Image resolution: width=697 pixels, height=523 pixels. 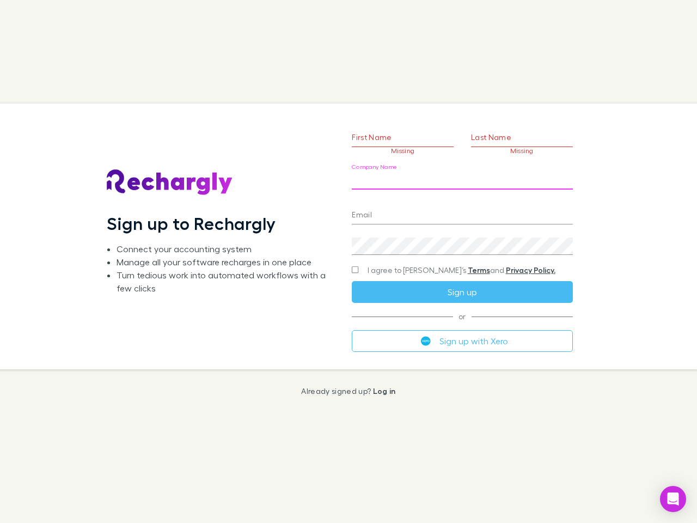 I want to click on button: Sign up, so click(x=462, y=292).